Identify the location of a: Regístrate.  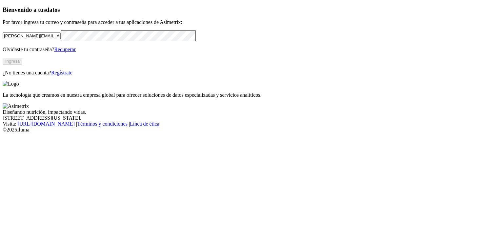
(62, 72).